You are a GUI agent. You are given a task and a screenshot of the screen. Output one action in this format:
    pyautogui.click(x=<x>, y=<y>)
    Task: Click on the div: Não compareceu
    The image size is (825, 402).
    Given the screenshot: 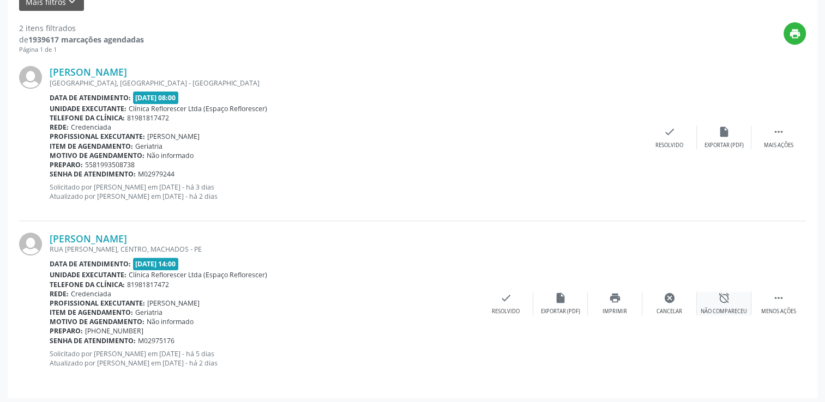 What is the action you would take?
    pyautogui.click(x=723, y=312)
    